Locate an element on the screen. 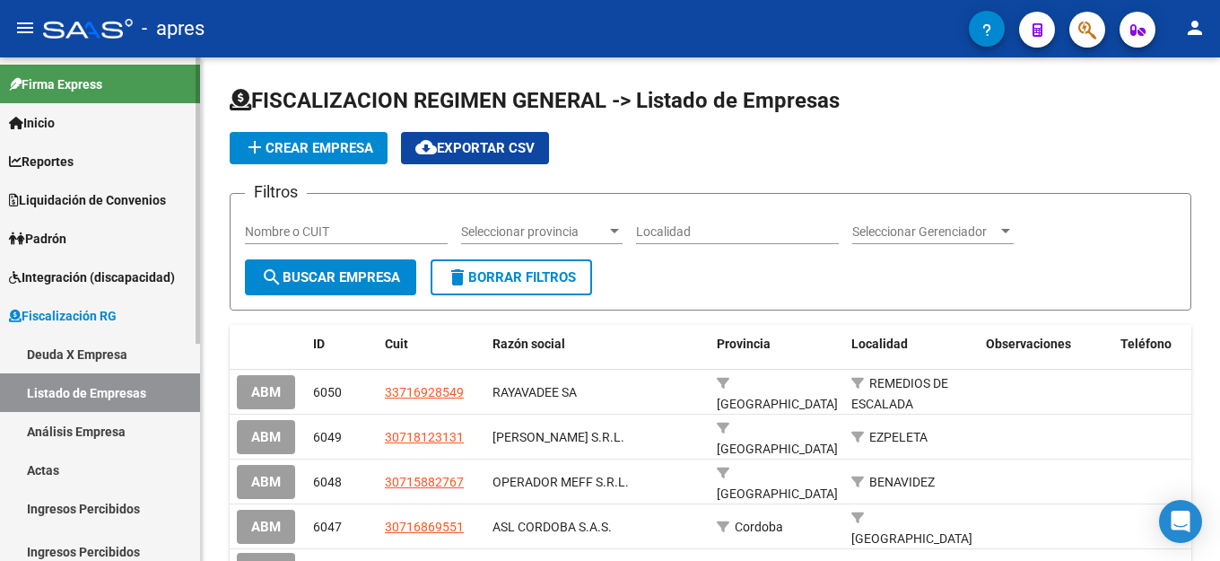 This screenshot has width=1220, height=561. span: 6050 is located at coordinates (327, 392).